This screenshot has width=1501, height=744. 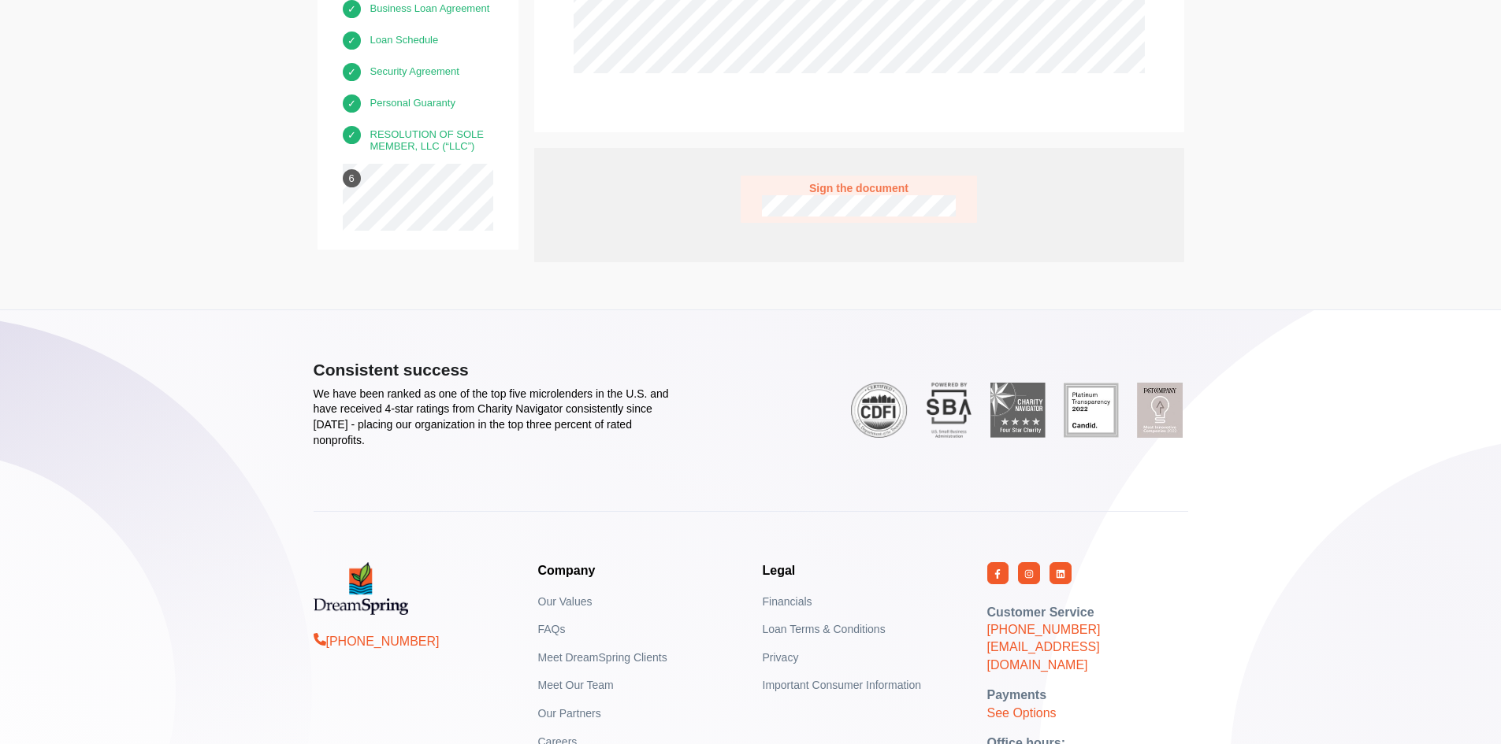 What do you see at coordinates (1087, 696) in the screenshot?
I see `div: Payments` at bounding box center [1087, 696].